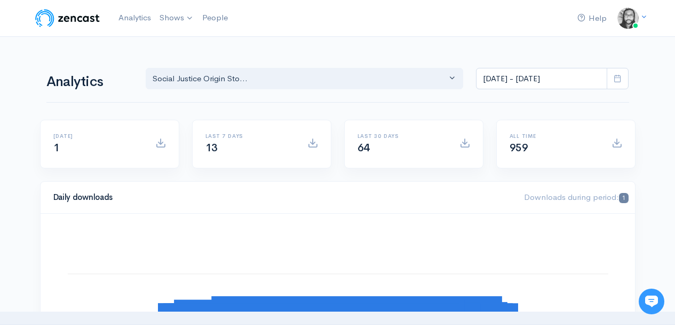 Image resolution: width=675 pixels, height=325 pixels. Describe the element at coordinates (250, 136) in the screenshot. I see `h6: Last 7 days` at that location.